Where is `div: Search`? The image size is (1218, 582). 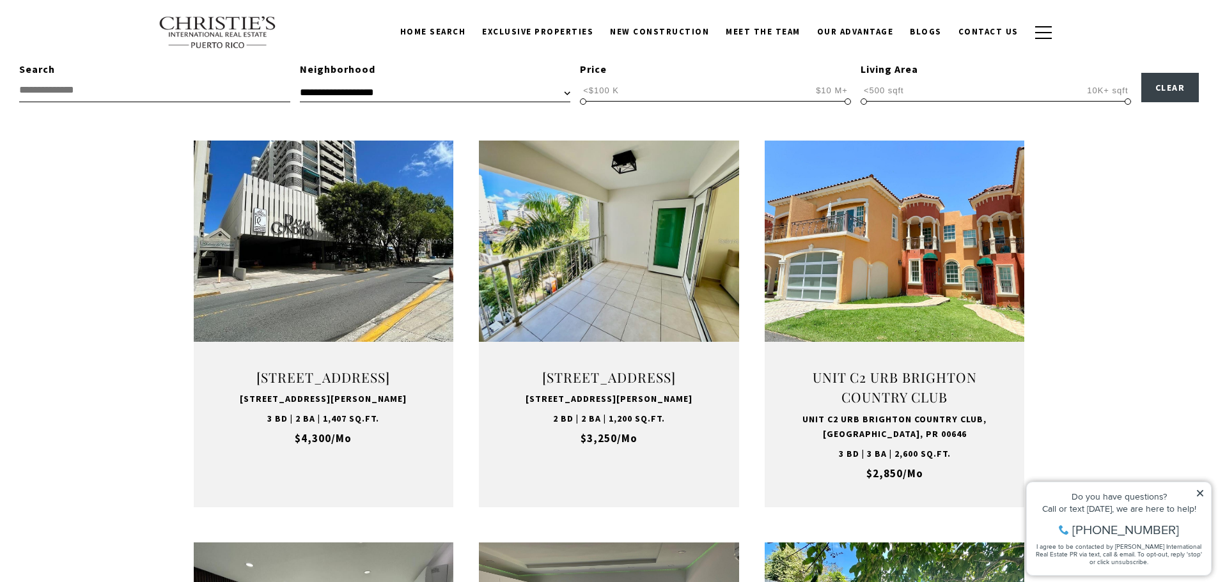
div: Search is located at coordinates (155, 70).